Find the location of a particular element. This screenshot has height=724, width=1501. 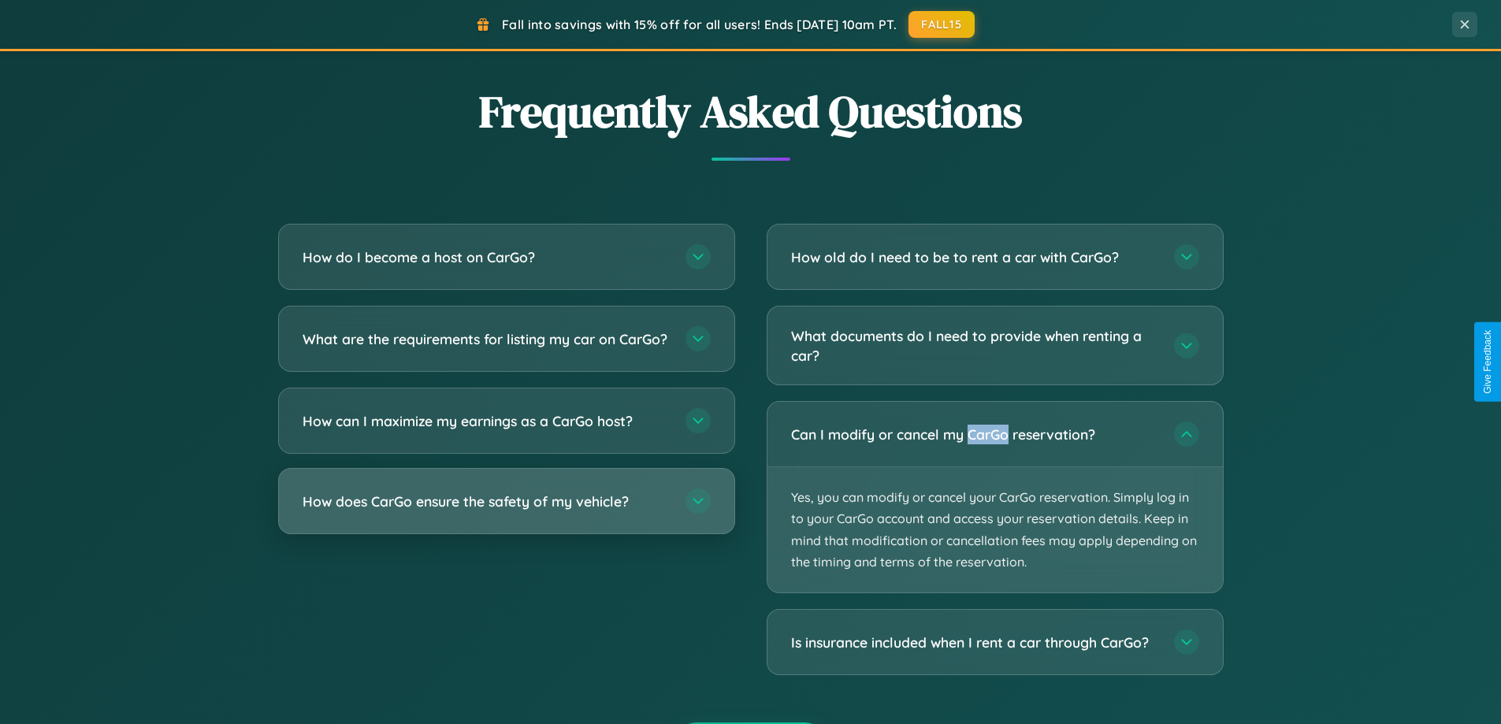

p: Yes, you can modify or cancel your CarGo reservation. Simply log in to your CarGo account and acc... is located at coordinates (995, 529).